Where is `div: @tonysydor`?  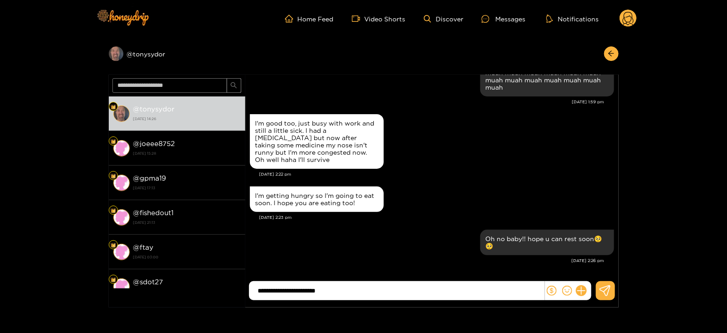 div: @tonysydor is located at coordinates (177, 54).